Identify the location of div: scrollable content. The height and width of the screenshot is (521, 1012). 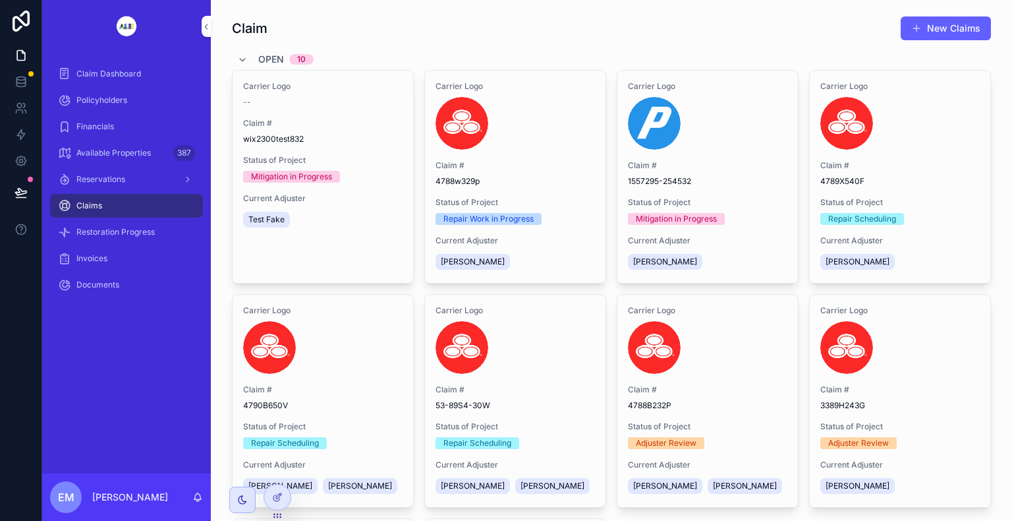
(127, 183).